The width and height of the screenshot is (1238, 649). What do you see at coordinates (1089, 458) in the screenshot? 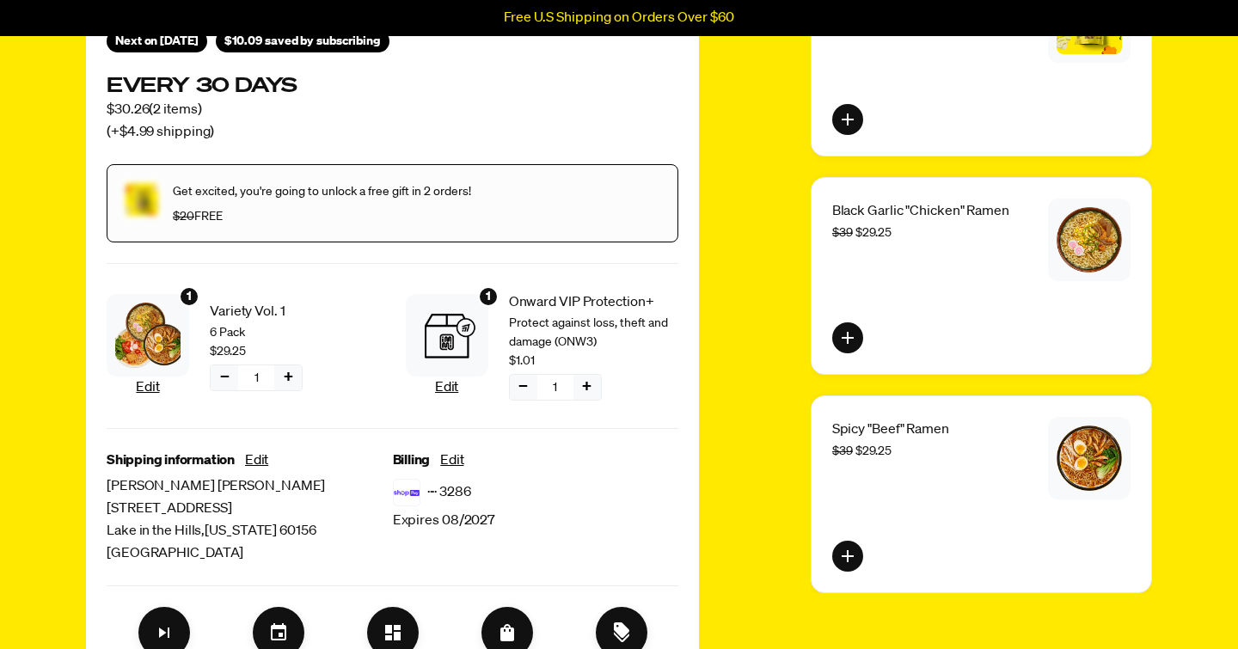
I see `img: Spicy "Beef" Ramen` at bounding box center [1089, 458].